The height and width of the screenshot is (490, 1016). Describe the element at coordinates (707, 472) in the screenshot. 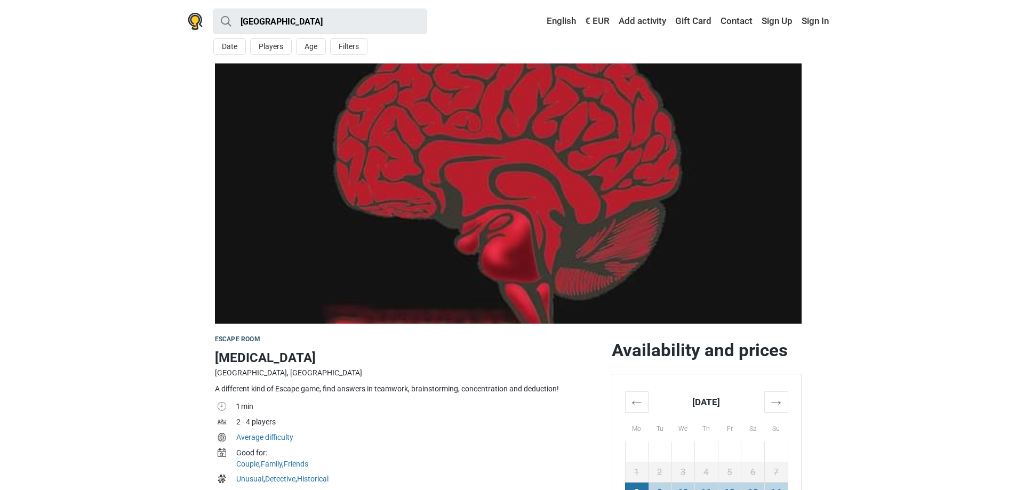

I see `td: 4` at that location.